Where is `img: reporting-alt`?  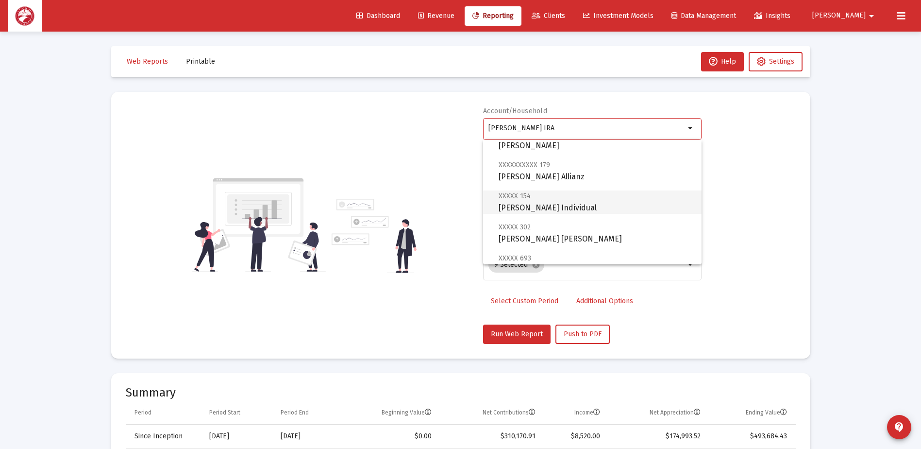
img: reporting-alt is located at coordinates (374, 235).